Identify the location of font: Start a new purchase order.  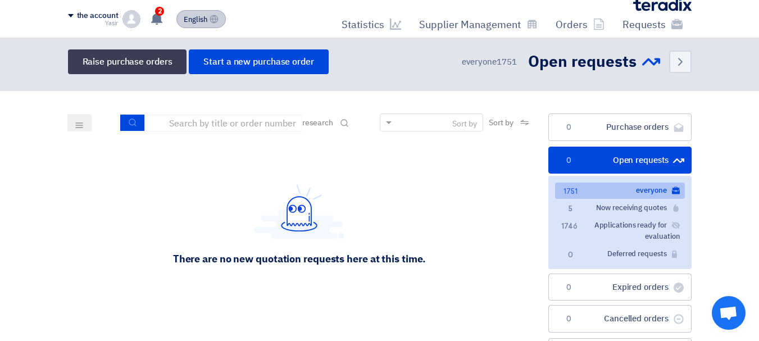
(258, 62).